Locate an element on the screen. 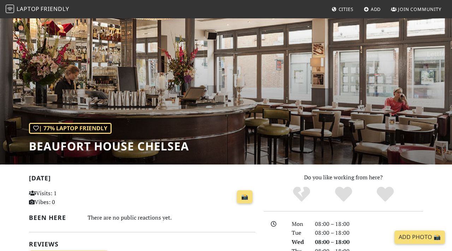  h2: Reviews is located at coordinates (142, 244).